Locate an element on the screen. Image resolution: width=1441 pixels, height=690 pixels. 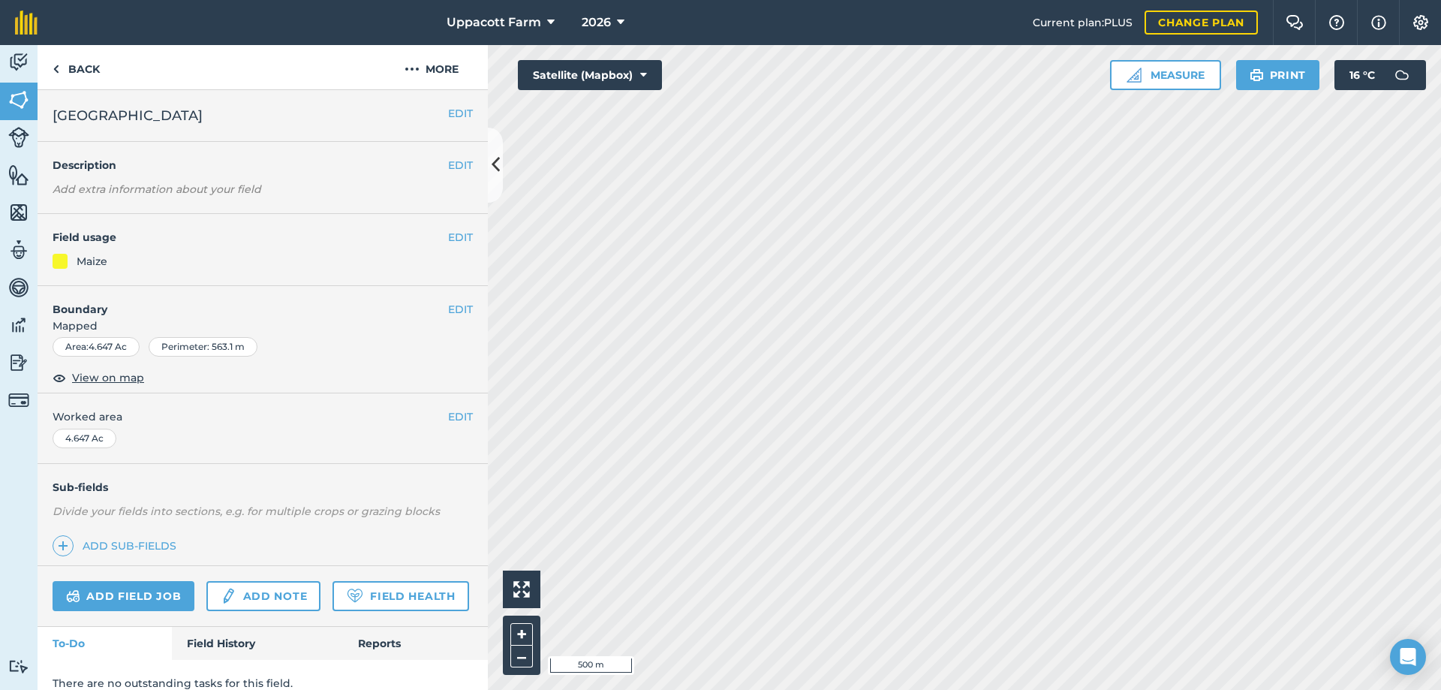
em: Divide your fields into sections, e.g. for multiple crops or grazing blocks is located at coordinates (246, 511).